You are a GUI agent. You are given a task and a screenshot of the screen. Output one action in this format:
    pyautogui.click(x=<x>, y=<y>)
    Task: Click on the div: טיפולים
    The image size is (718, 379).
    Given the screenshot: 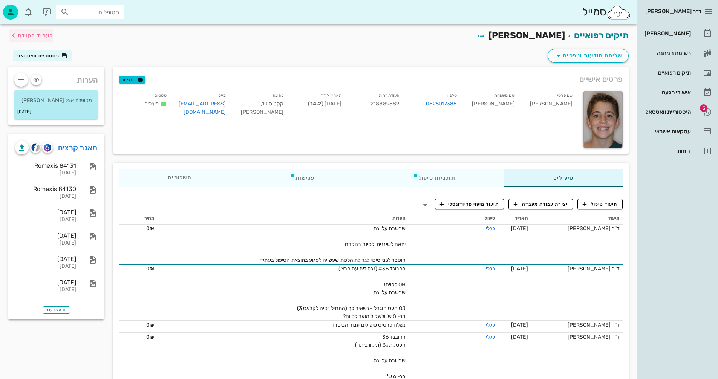 What is the action you would take?
    pyautogui.click(x=564, y=178)
    